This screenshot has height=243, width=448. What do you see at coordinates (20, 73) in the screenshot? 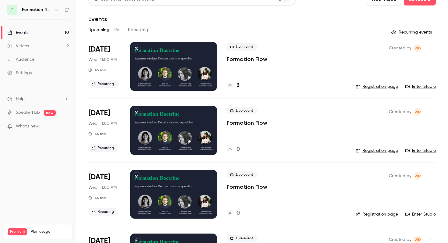
I see `div: Settings` at bounding box center [20, 73].